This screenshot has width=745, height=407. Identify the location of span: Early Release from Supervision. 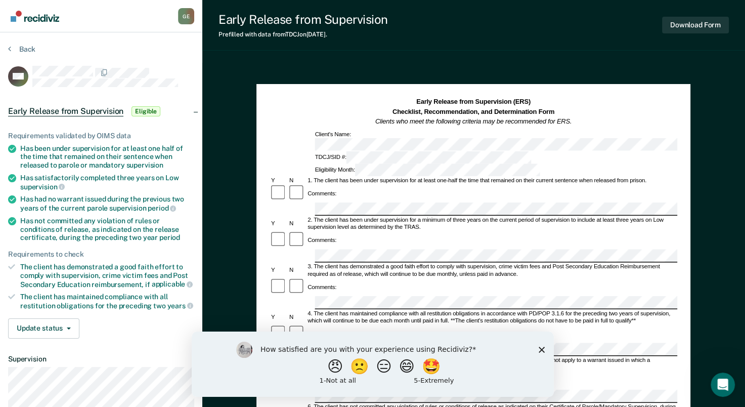
(66, 111).